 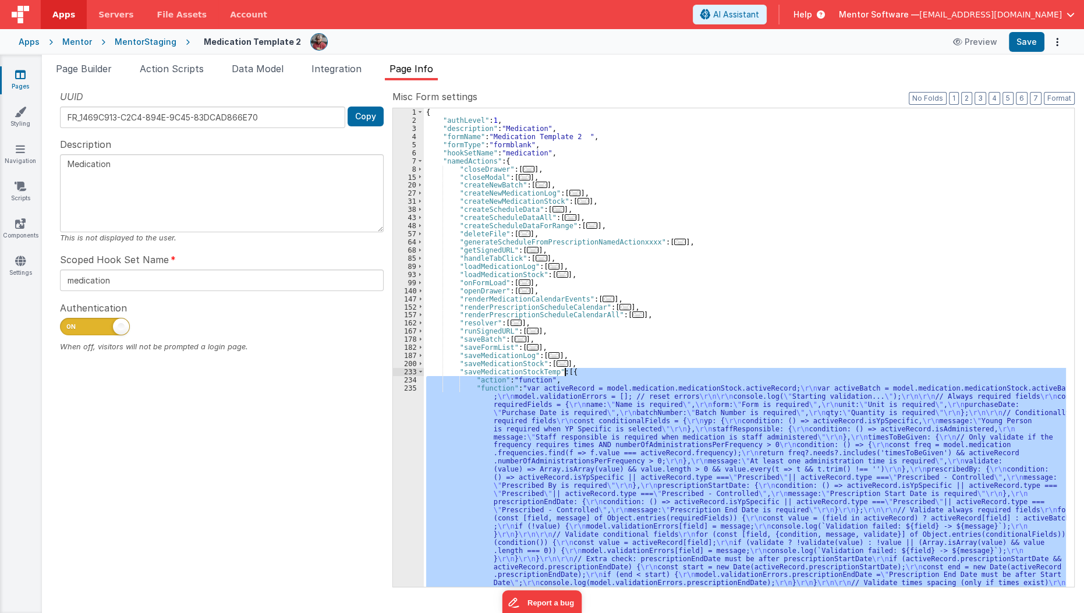 I want to click on button: 6, so click(x=1021, y=98).